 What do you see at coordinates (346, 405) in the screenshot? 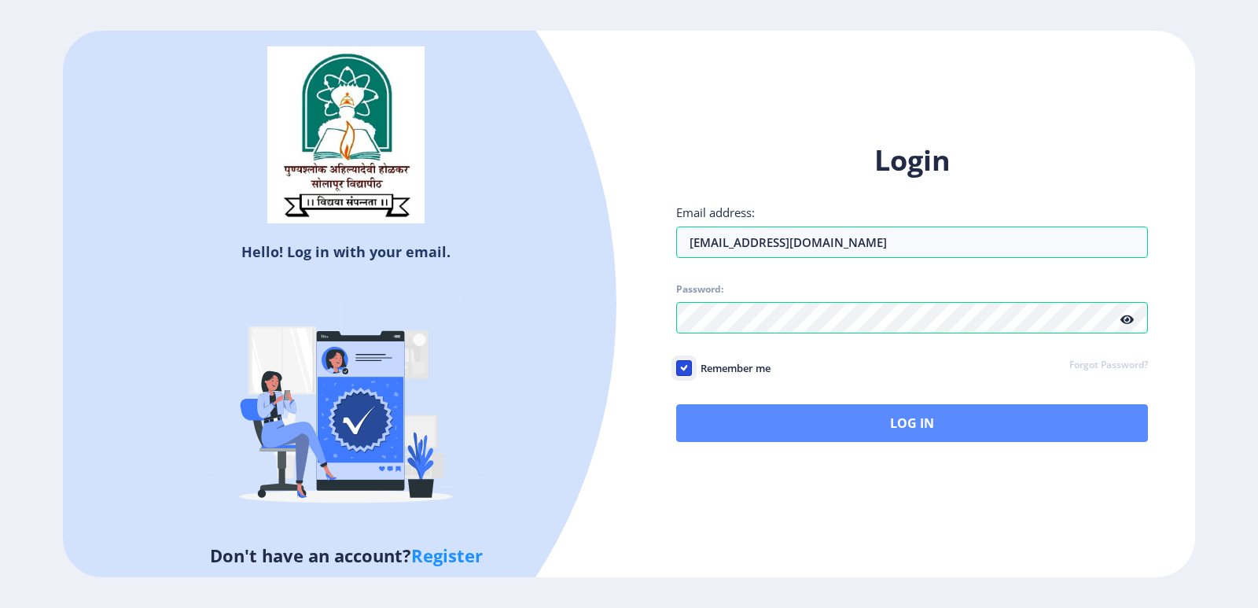
I see `img: Verified-rafiki.svg` at bounding box center [346, 405].